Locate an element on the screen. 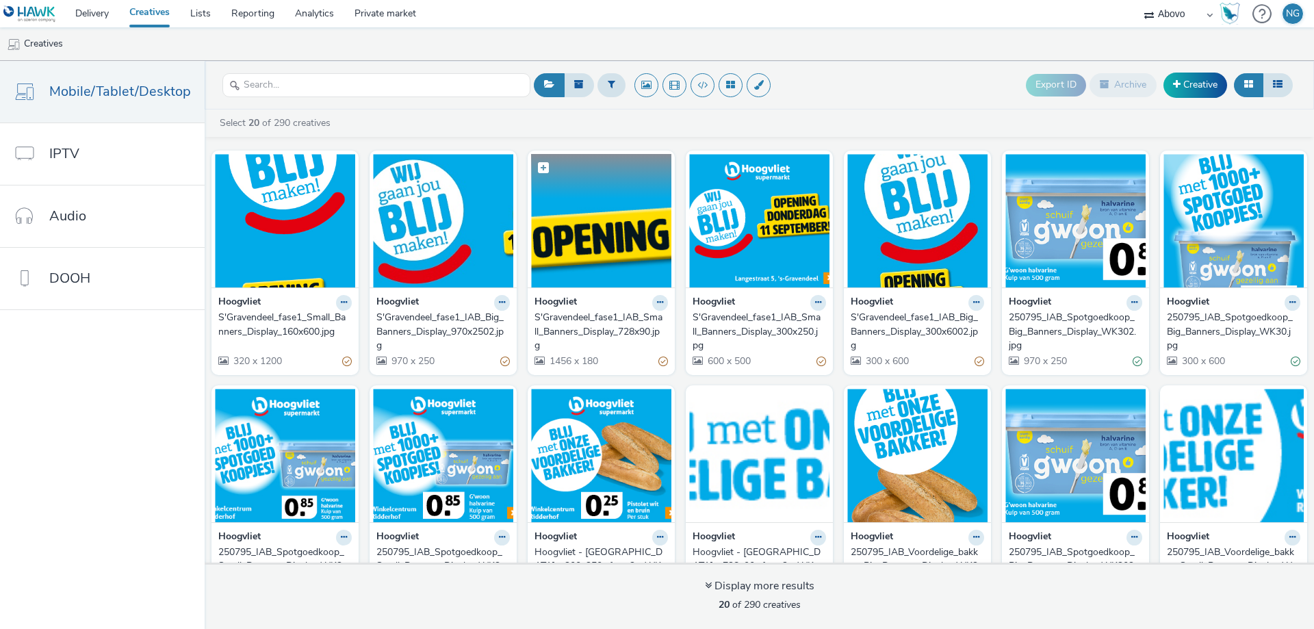  div: NG is located at coordinates (1293, 14).